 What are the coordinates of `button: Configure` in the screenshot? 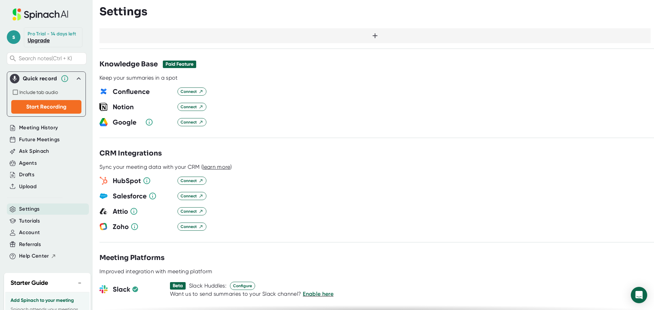 It's located at (242, 286).